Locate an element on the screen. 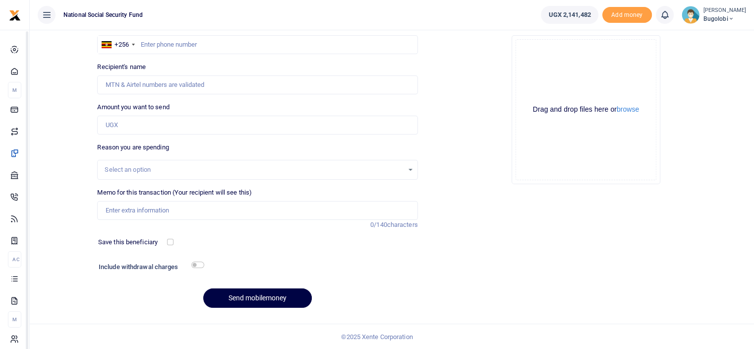  li: Ac is located at coordinates (14, 259).